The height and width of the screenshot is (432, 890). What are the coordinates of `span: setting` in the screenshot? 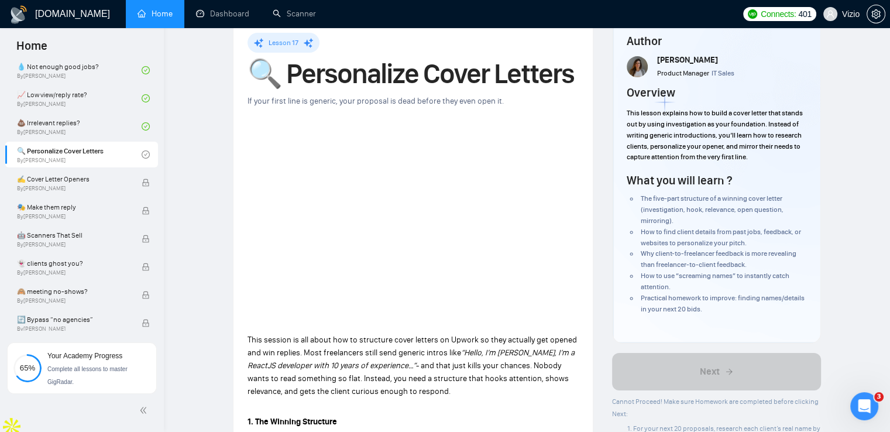 It's located at (876, 14).